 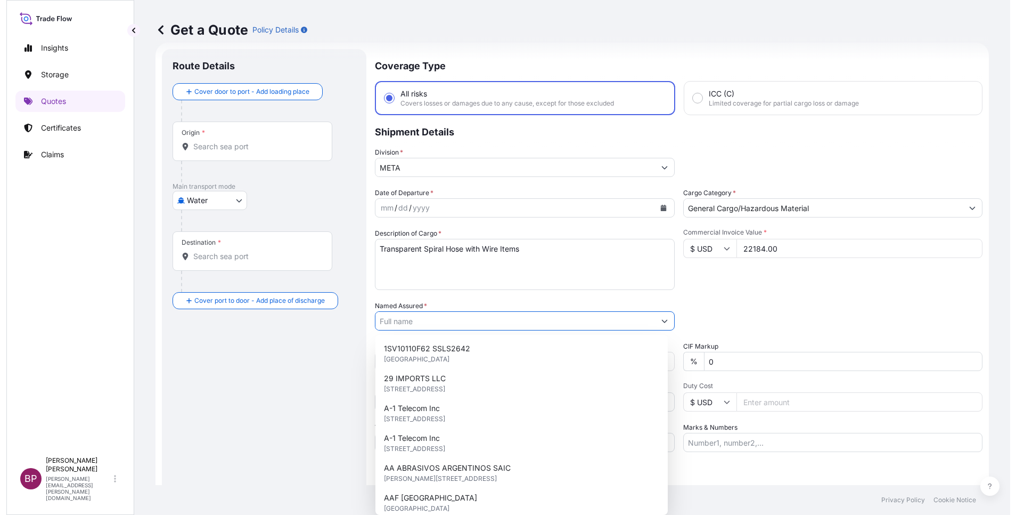 I want to click on input: Your internal reference, so click(x=518, y=402).